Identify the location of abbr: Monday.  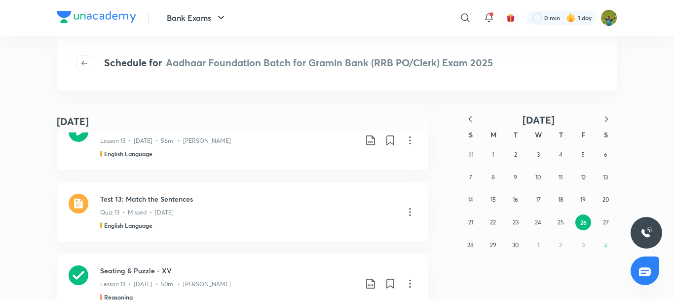
(494, 134).